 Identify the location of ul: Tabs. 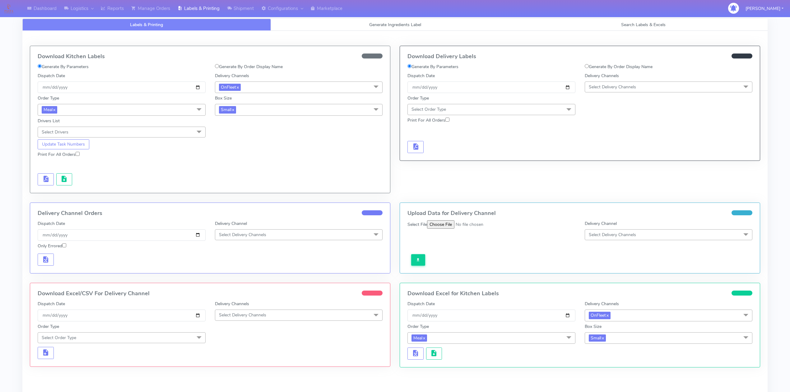
(395, 25).